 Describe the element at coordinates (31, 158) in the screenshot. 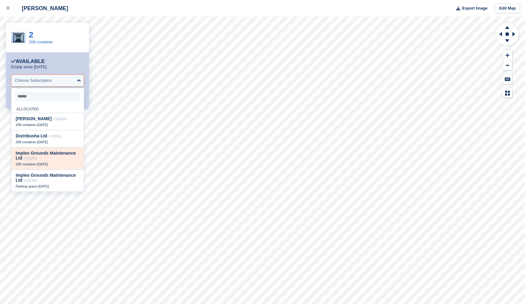

I see `span: #101951` at that location.